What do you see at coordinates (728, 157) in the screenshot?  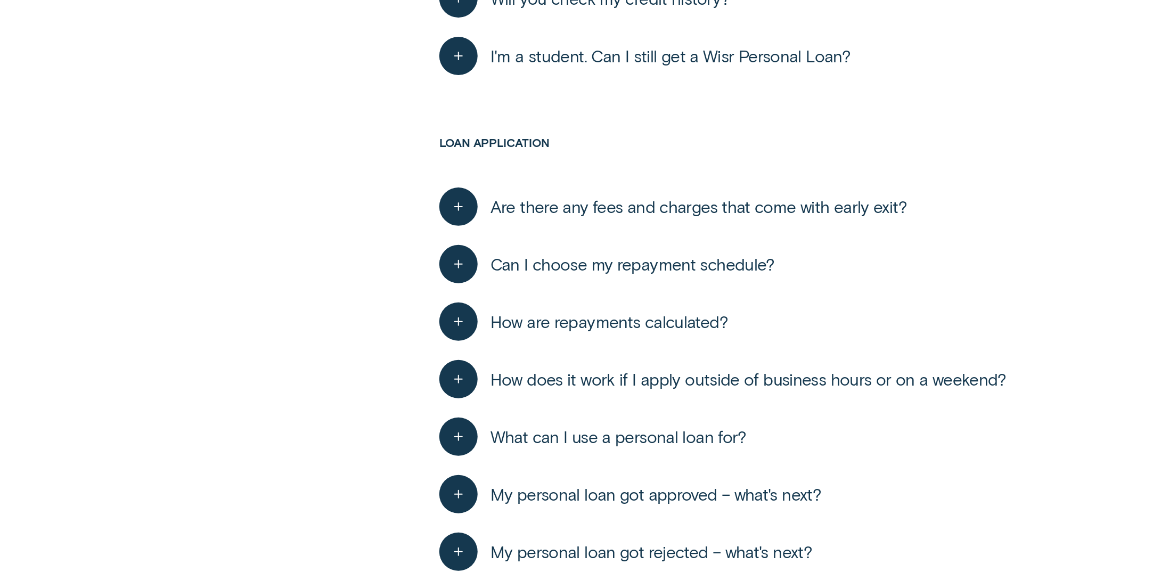 I see `h3: Loan application` at bounding box center [728, 157].